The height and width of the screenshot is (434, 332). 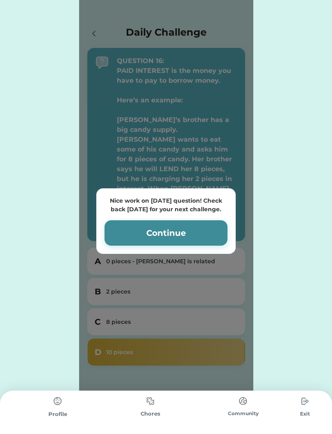 What do you see at coordinates (305, 414) in the screenshot?
I see `div: Exit` at bounding box center [305, 414].